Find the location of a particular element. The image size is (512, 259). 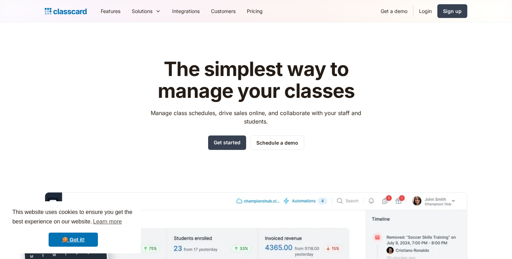

a: Customers is located at coordinates (223, 11).